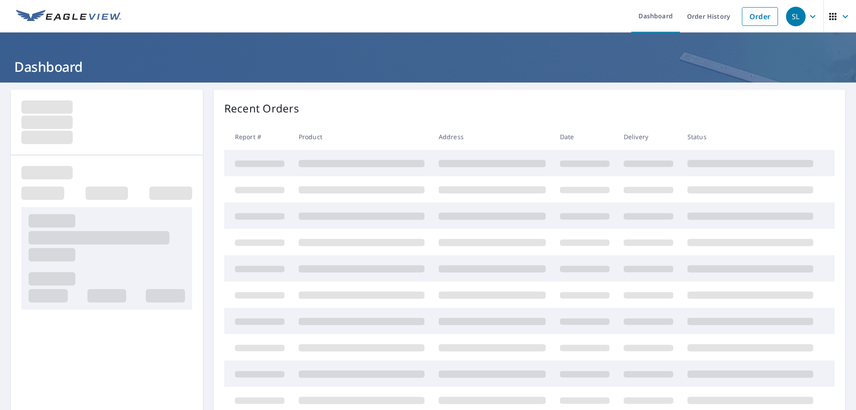 This screenshot has height=410, width=856. What do you see at coordinates (258, 136) in the screenshot?
I see `th: Report #` at bounding box center [258, 136].